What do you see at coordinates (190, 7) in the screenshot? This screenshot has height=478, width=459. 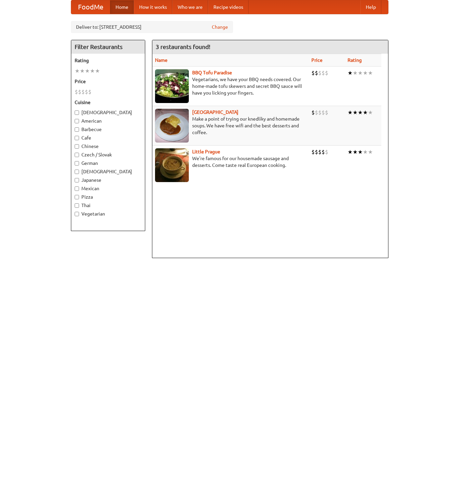 I see `a: Who we are` at bounding box center [190, 7].